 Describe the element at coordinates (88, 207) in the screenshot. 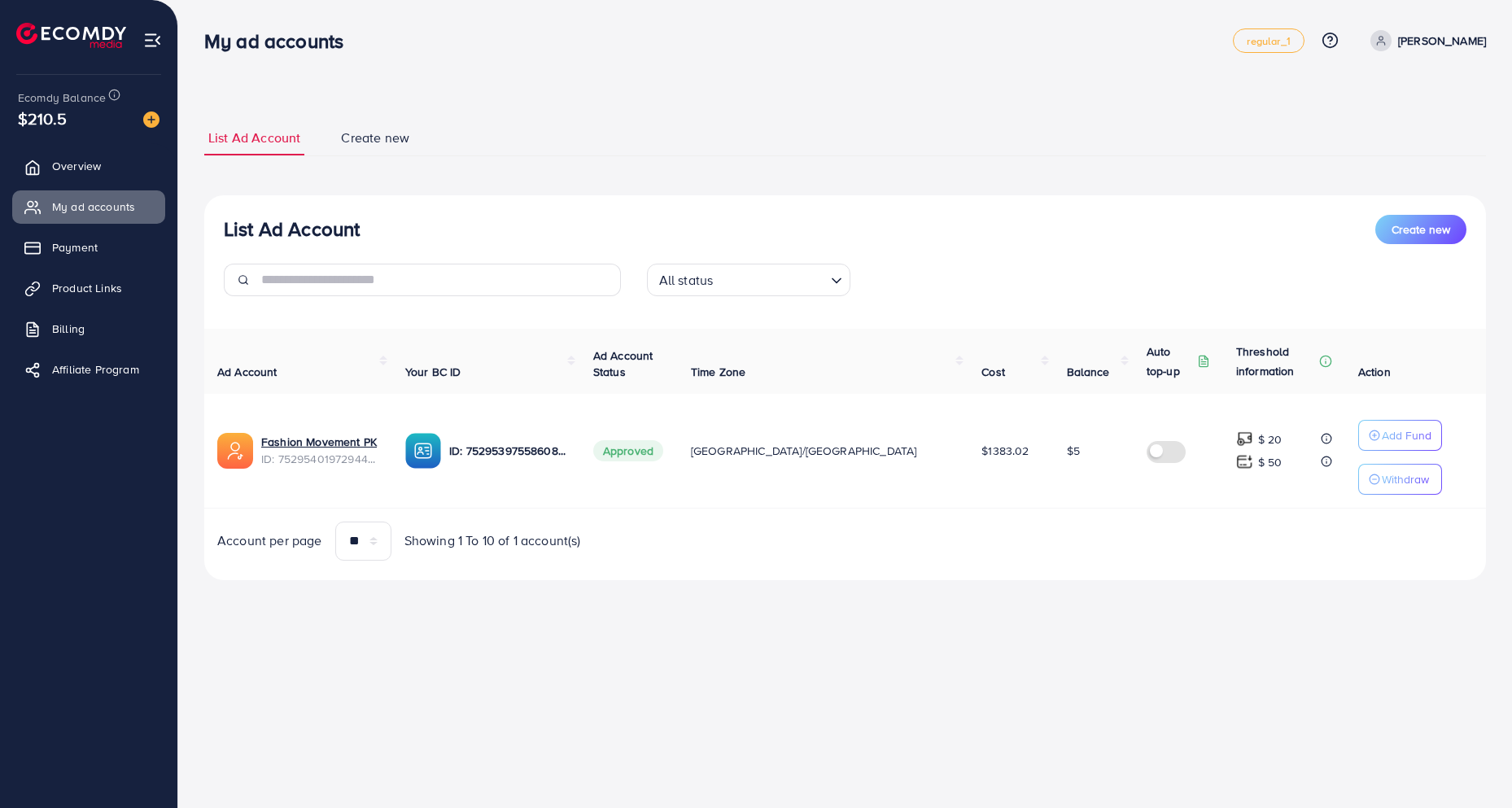

I see `a: My ad accounts` at that location.